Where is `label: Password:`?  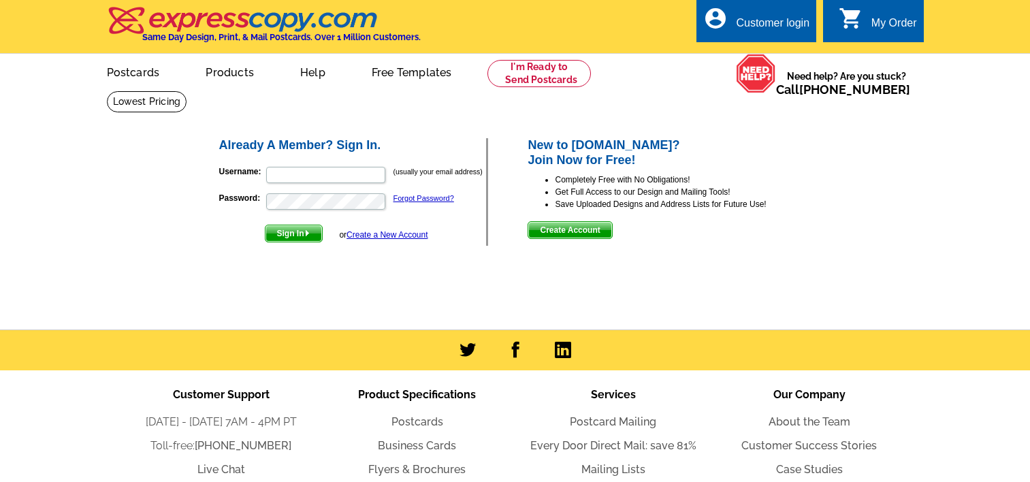
label: Password: is located at coordinates (242, 198).